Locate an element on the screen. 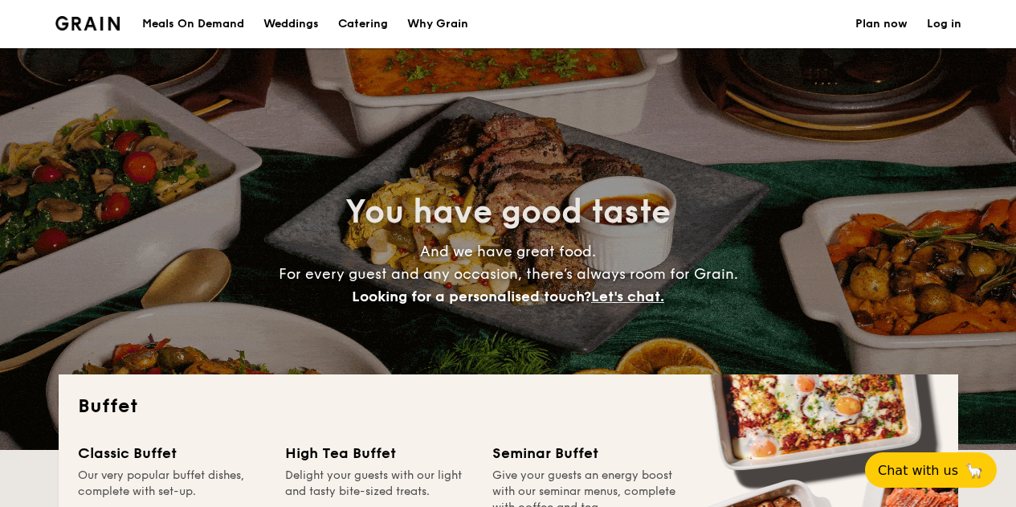  span: Let's chat. is located at coordinates (627, 296).